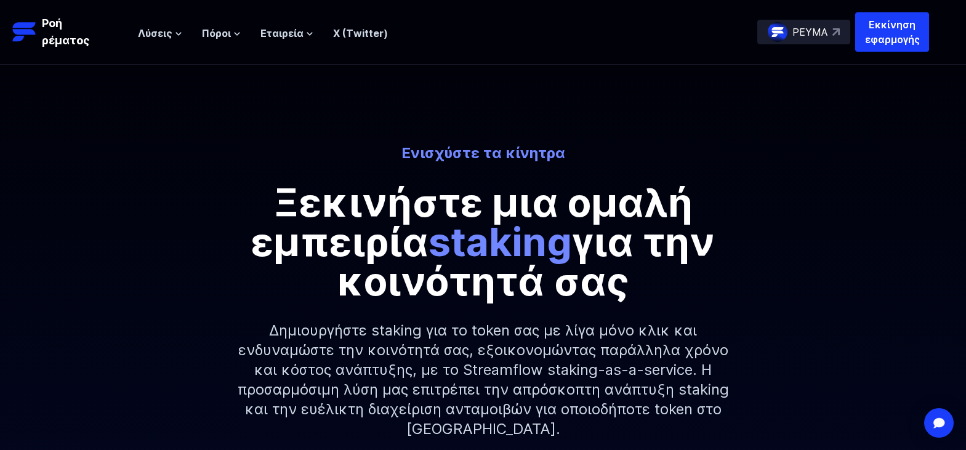 The image size is (966, 450). Describe the element at coordinates (160, 33) in the screenshot. I see `button: Λύσεις` at that location.